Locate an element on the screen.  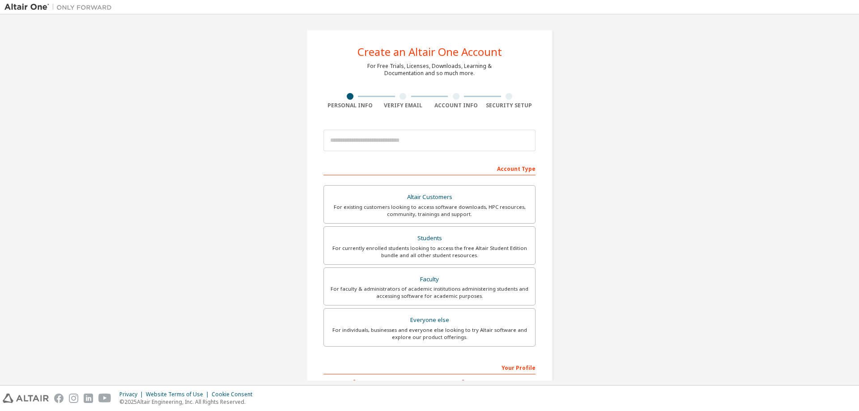
div: Students is located at coordinates (429, 238).